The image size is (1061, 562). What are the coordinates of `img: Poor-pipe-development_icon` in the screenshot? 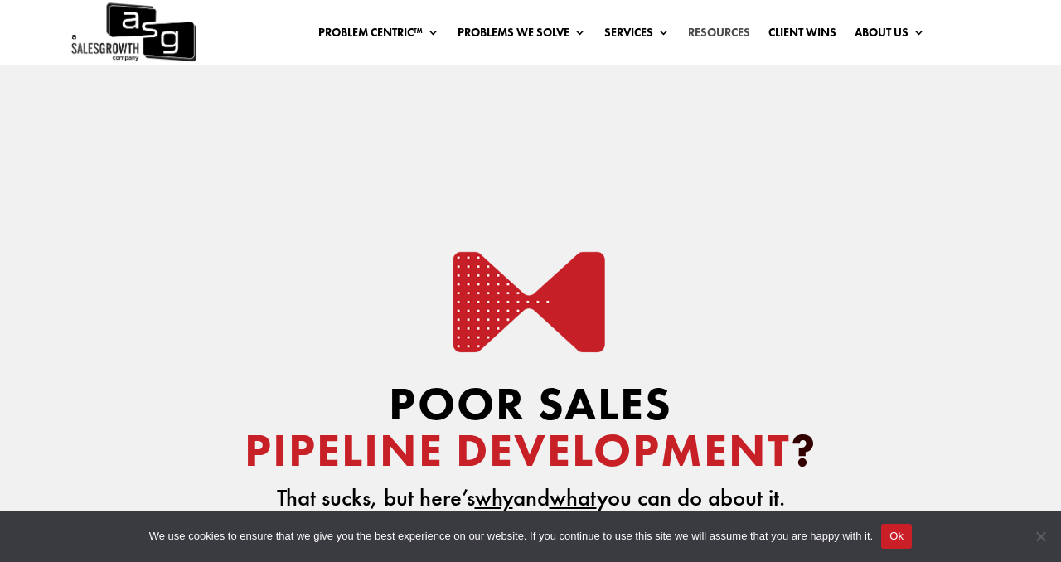 It's located at (530, 274).